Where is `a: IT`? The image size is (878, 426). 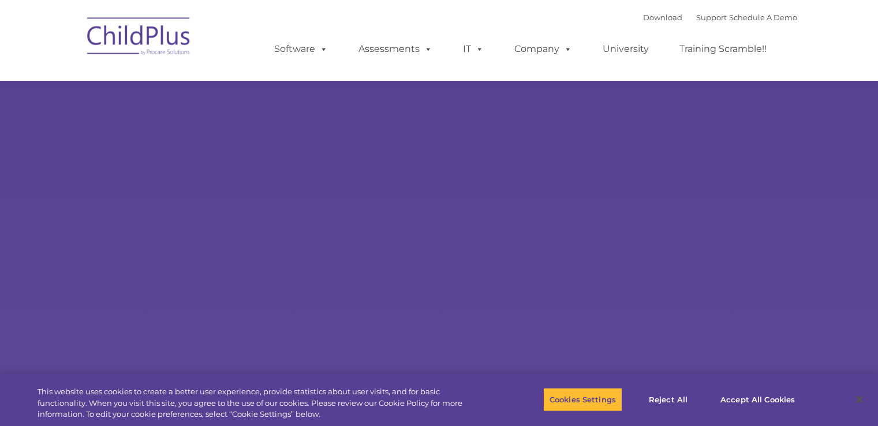 a: IT is located at coordinates (474, 49).